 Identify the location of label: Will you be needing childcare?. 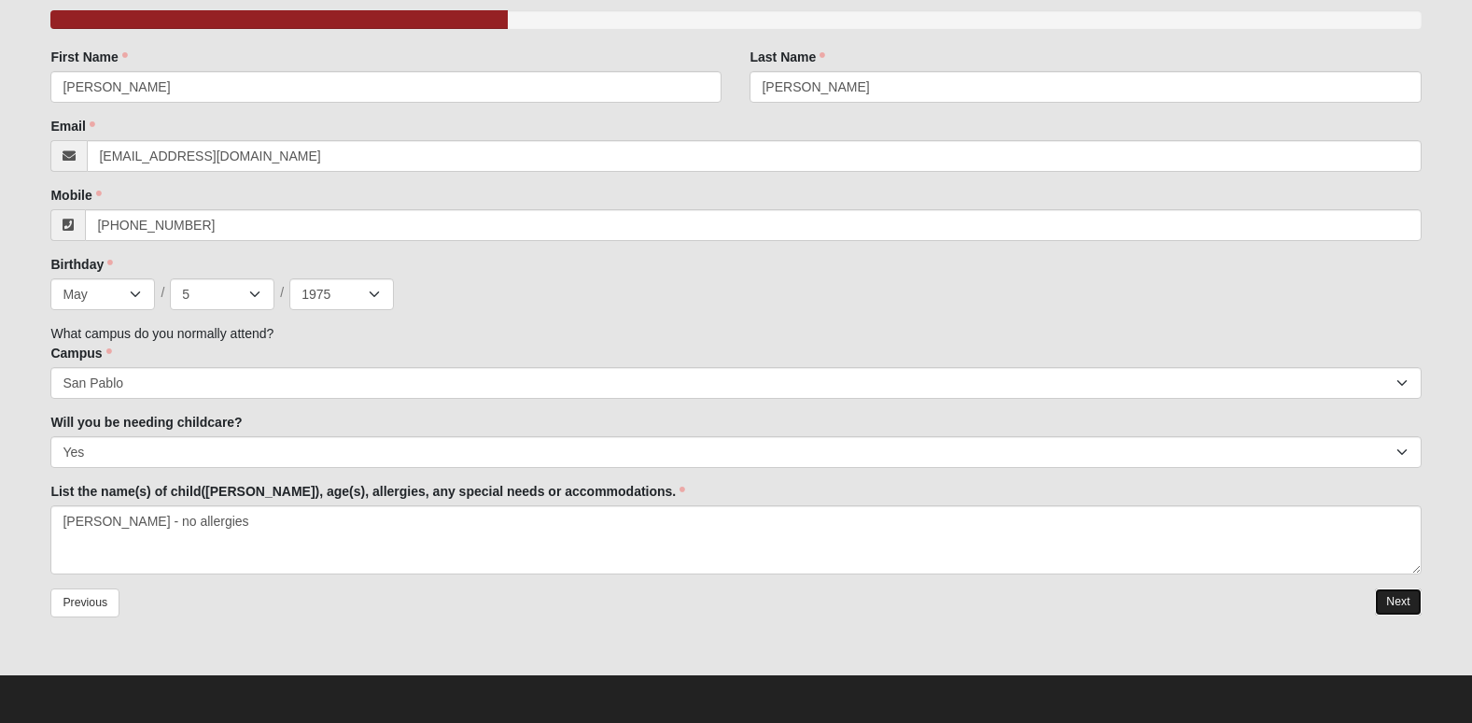
(146, 422).